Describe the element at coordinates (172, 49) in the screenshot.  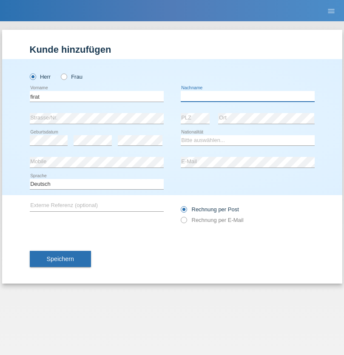
I see `h1: Kunde hinzufügen` at that location.